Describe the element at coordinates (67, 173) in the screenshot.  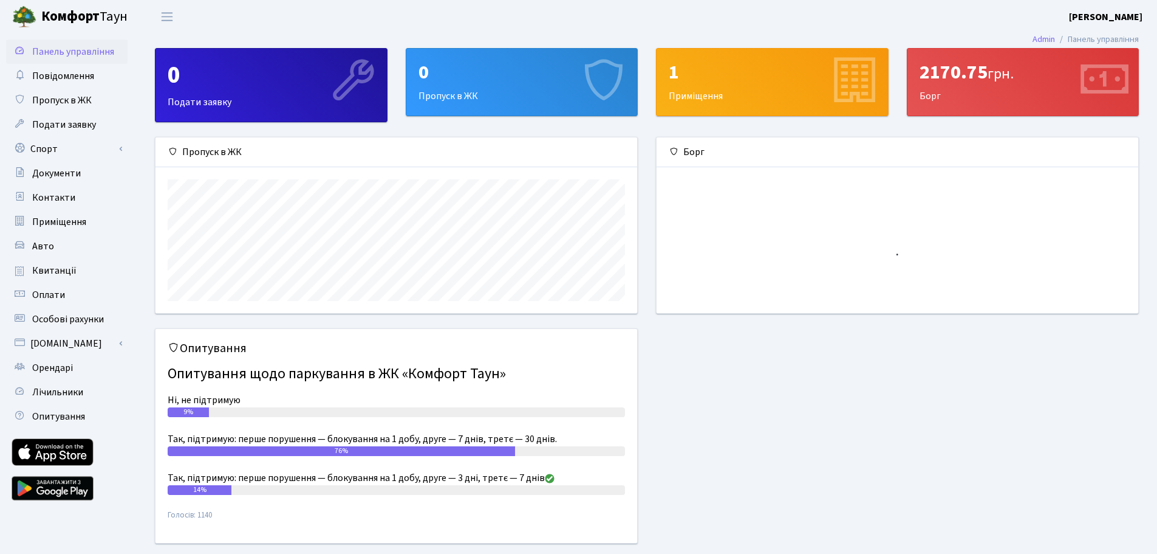
I see `a: Документи` at that location.